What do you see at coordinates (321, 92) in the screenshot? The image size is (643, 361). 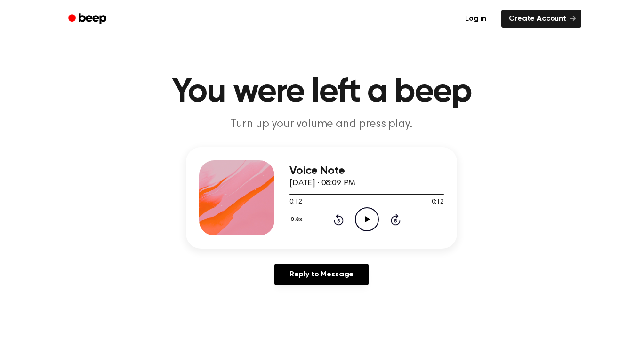 I see `h1: You were left a beep` at bounding box center [321, 92].